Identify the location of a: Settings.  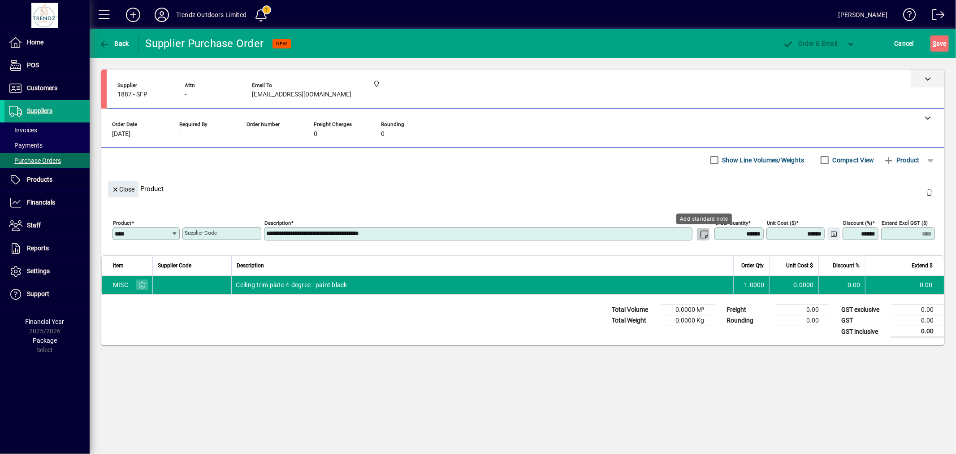
(47, 271).